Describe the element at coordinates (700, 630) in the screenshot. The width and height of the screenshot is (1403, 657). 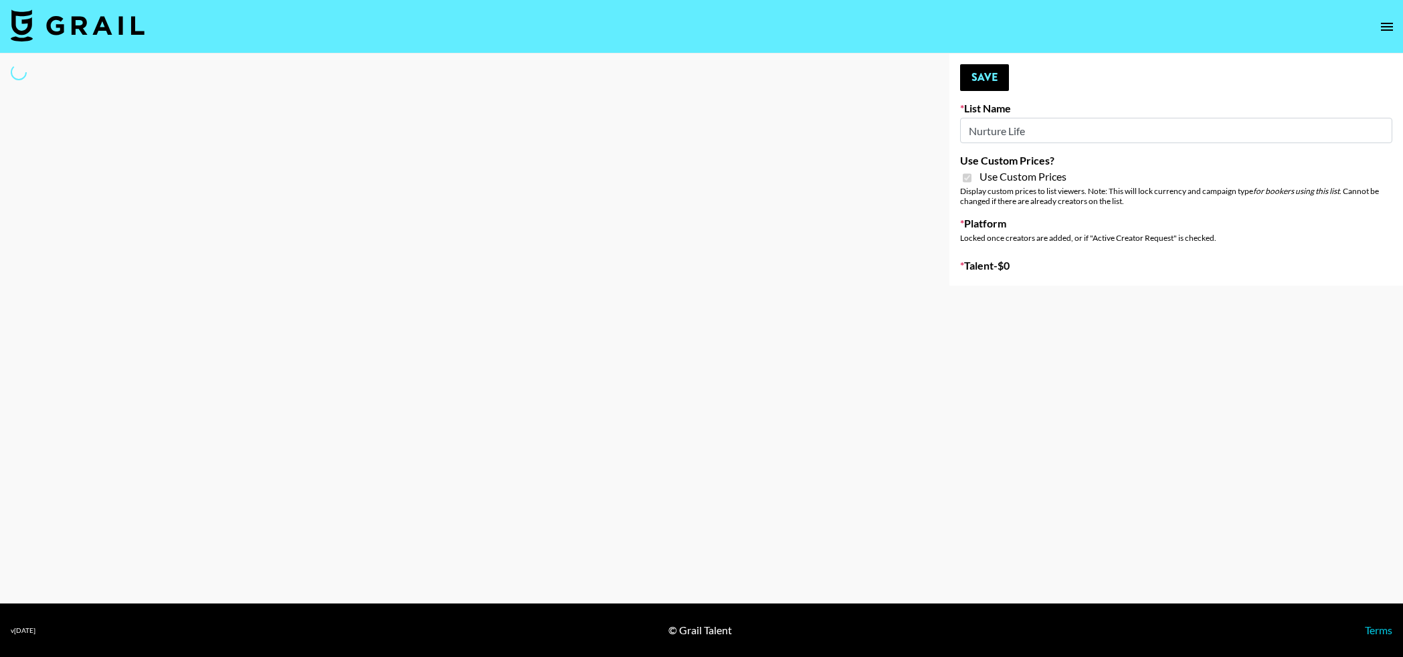
I see `div: © Grail Talent` at that location.